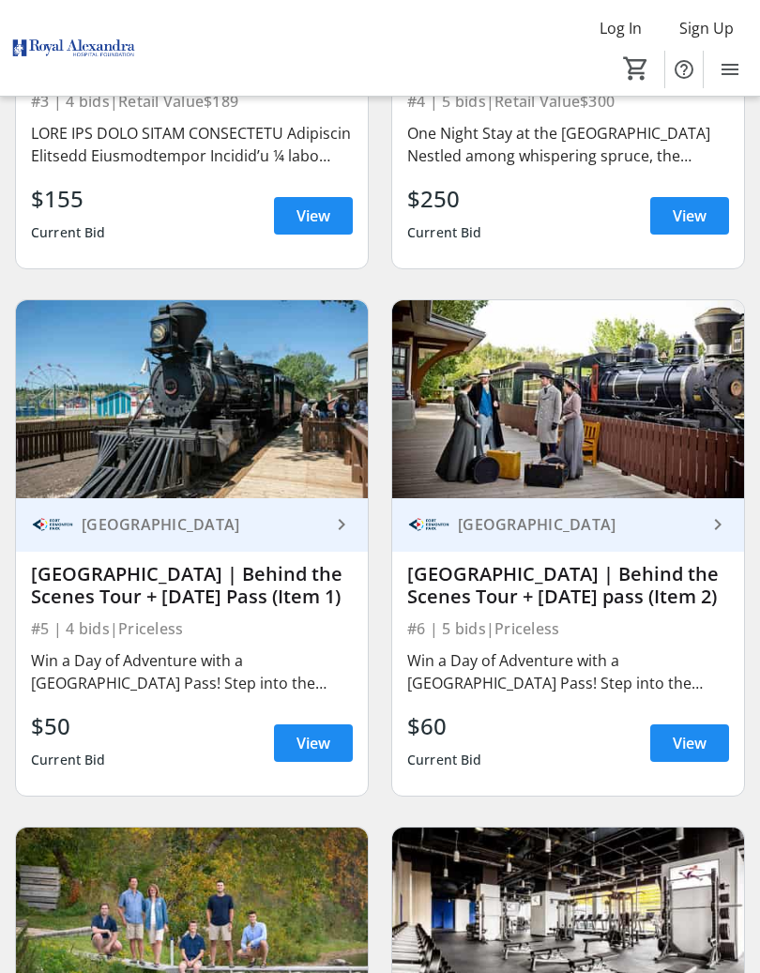  What do you see at coordinates (191, 144) in the screenshot?
I see `div: LORE IPS DOLO SITAM CONSECTETU Adipiscin Elitsedd Eiusmodtempor Incidid’u ¼ labo etdol magn aliqu...` at bounding box center [191, 144].